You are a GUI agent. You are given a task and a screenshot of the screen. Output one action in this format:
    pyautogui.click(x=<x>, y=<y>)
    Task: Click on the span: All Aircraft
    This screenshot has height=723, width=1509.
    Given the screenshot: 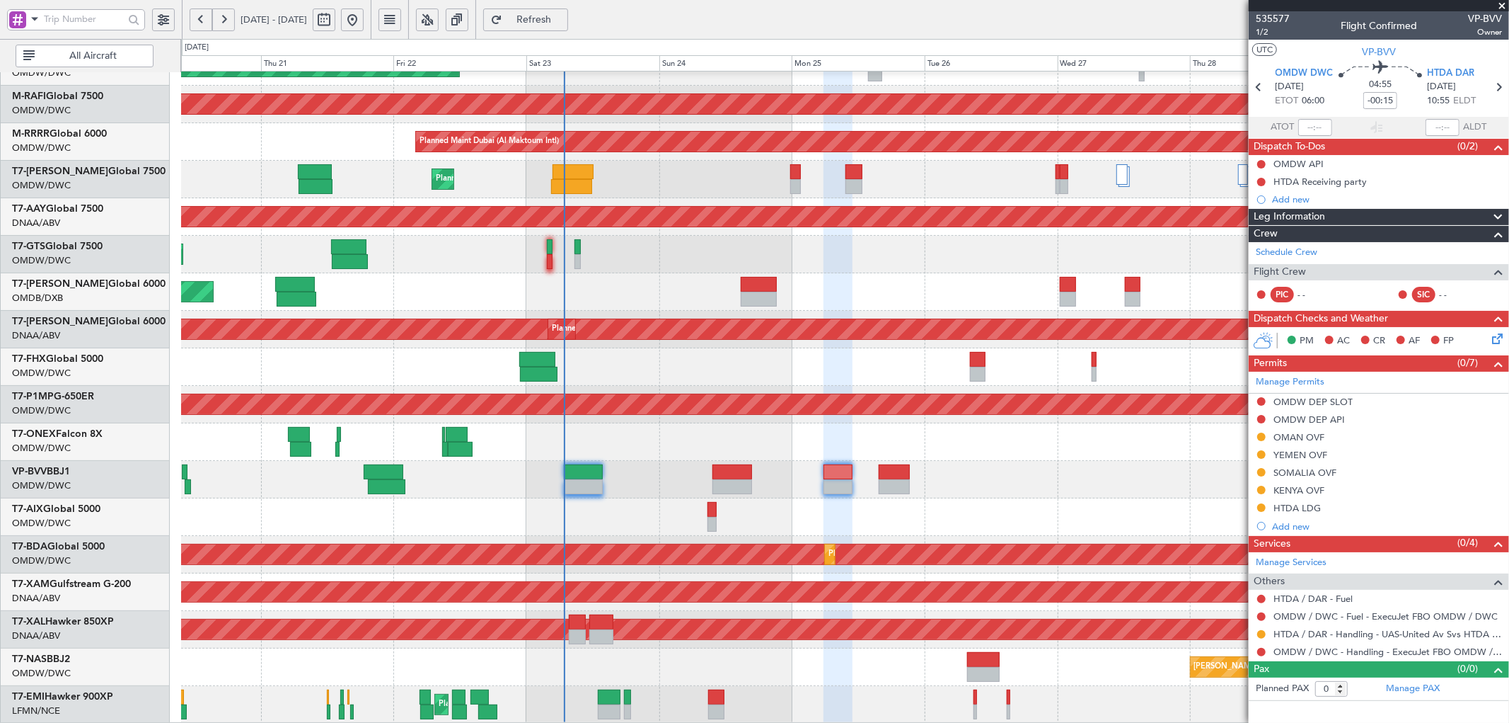 What is the action you would take?
    pyautogui.click(x=93, y=56)
    